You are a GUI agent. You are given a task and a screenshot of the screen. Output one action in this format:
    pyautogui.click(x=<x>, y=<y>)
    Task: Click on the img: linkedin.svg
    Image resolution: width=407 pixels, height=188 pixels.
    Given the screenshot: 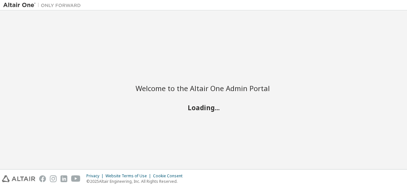 What is the action you would take?
    pyautogui.click(x=64, y=178)
    